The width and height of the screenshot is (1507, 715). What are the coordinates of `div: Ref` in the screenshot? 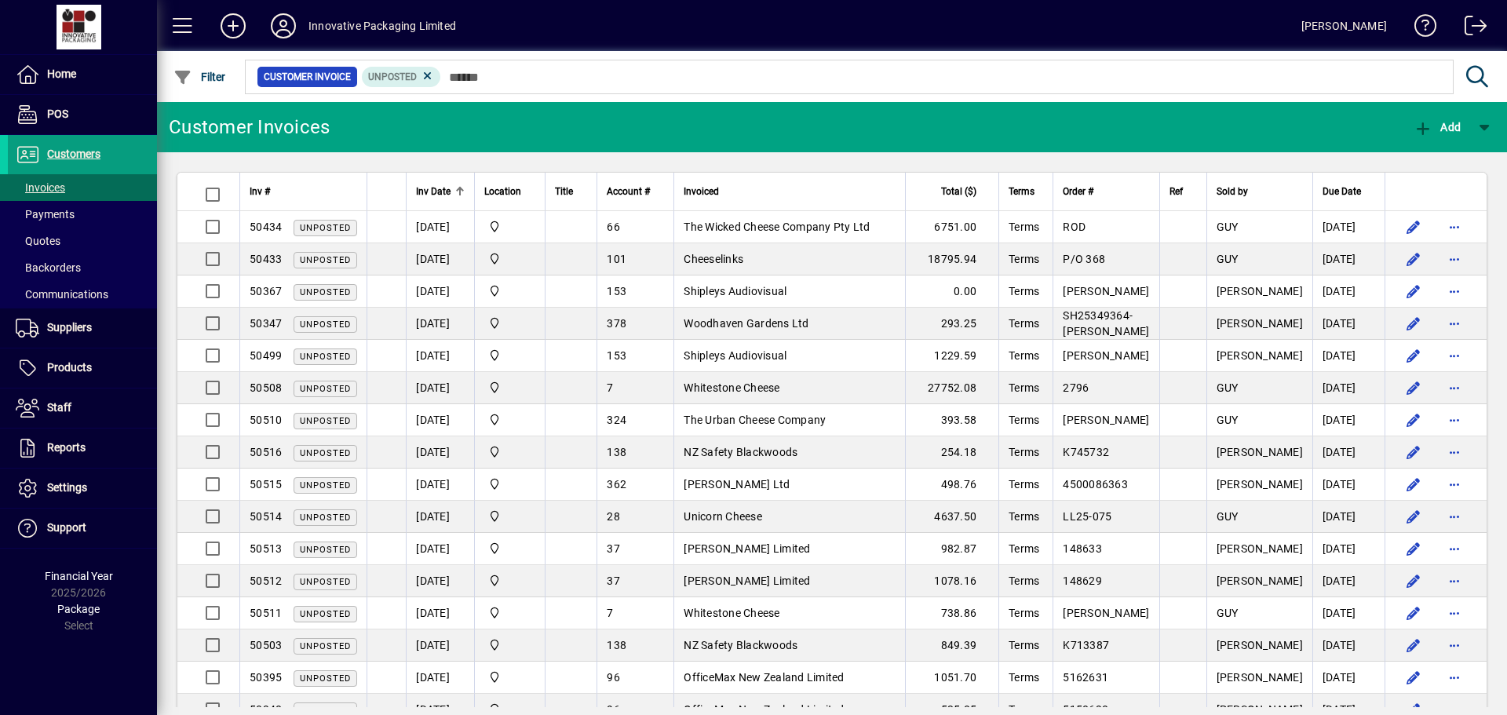 It's located at (1183, 191).